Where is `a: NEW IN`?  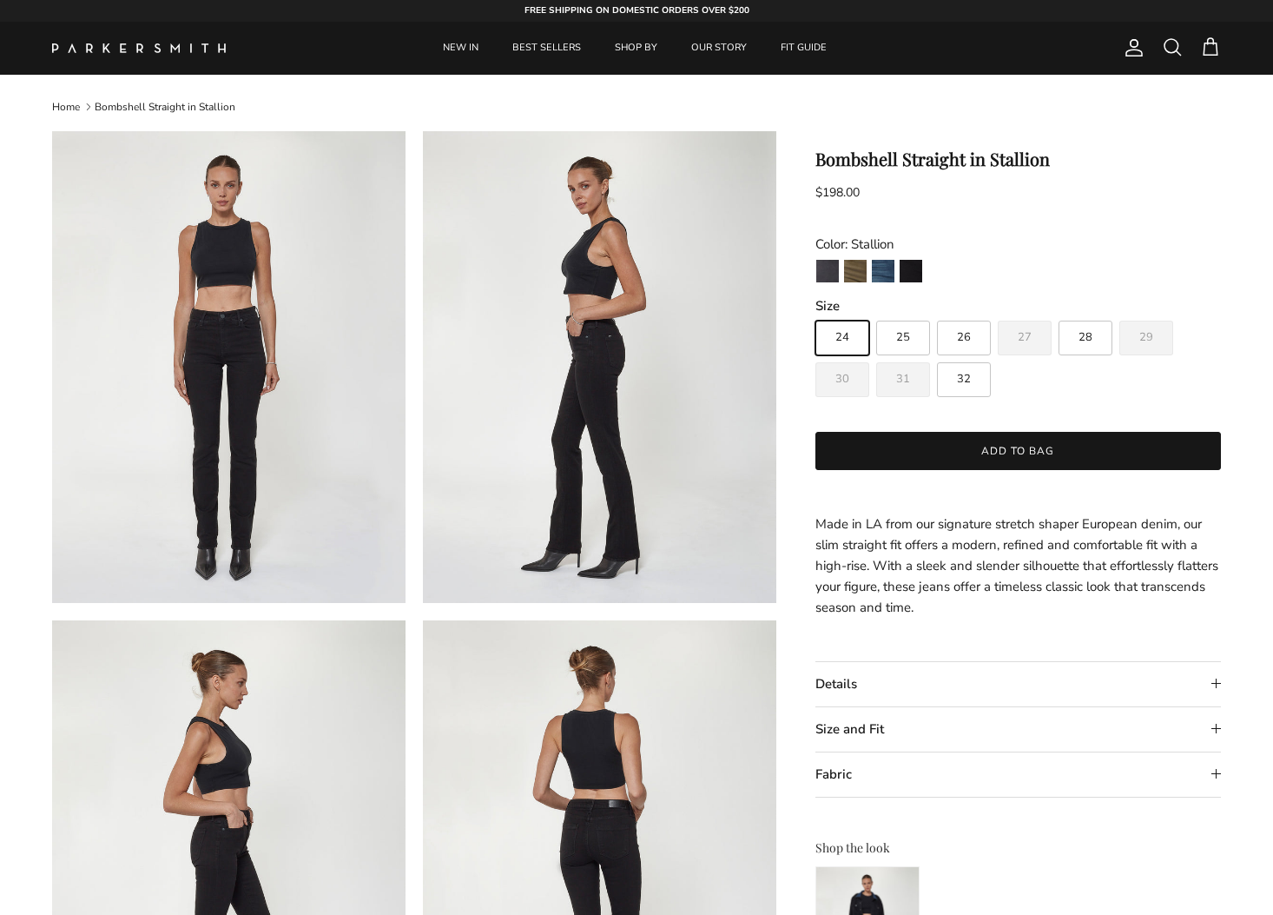 a: NEW IN is located at coordinates (460, 48).